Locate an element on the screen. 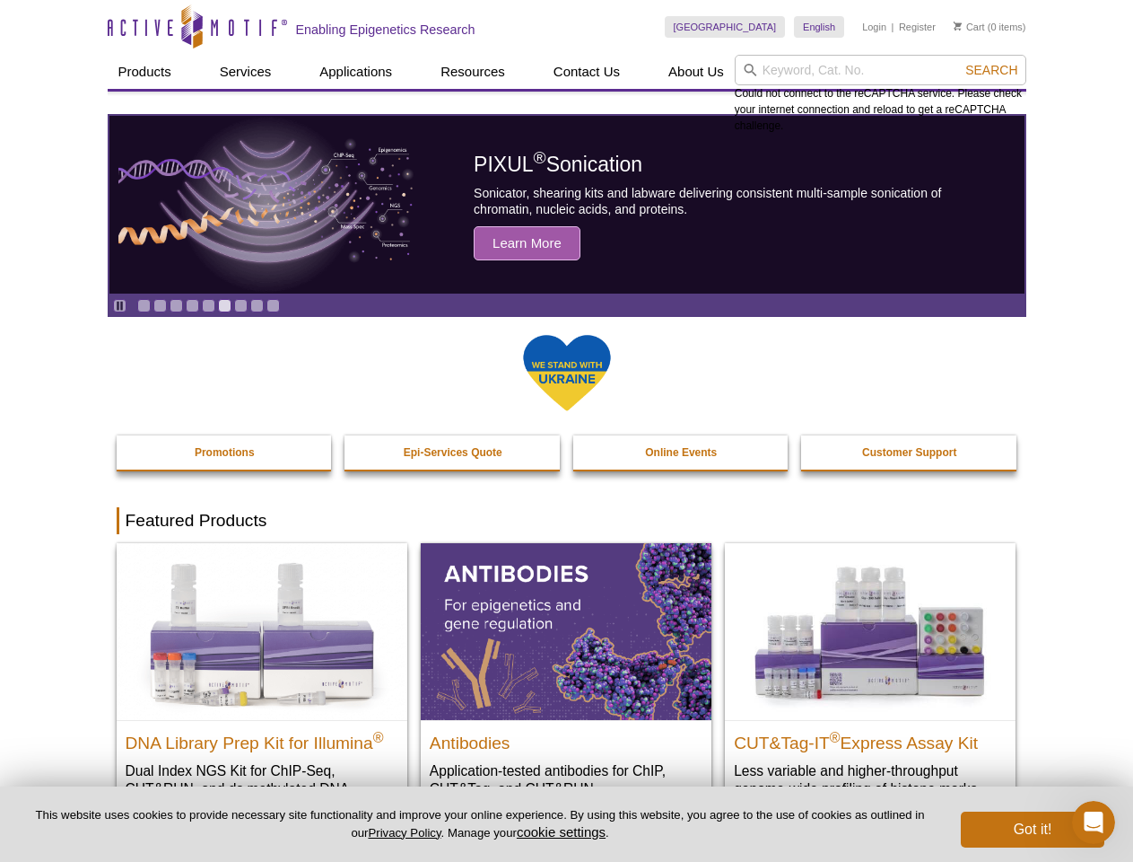  a: All Antibodies Antibodies Application-tested antibodies for ChIP, CUT&Tag, and CUT&RUN. is located at coordinates (566, 678).